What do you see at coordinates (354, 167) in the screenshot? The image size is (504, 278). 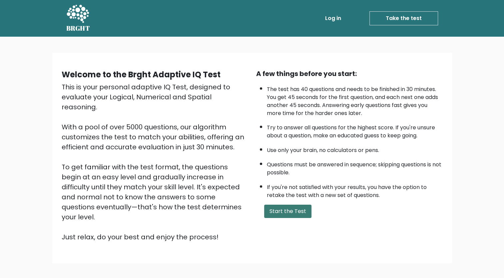 I see `li: Questions must be answered in sequence; skipping questions is not possible.` at bounding box center [354, 167].